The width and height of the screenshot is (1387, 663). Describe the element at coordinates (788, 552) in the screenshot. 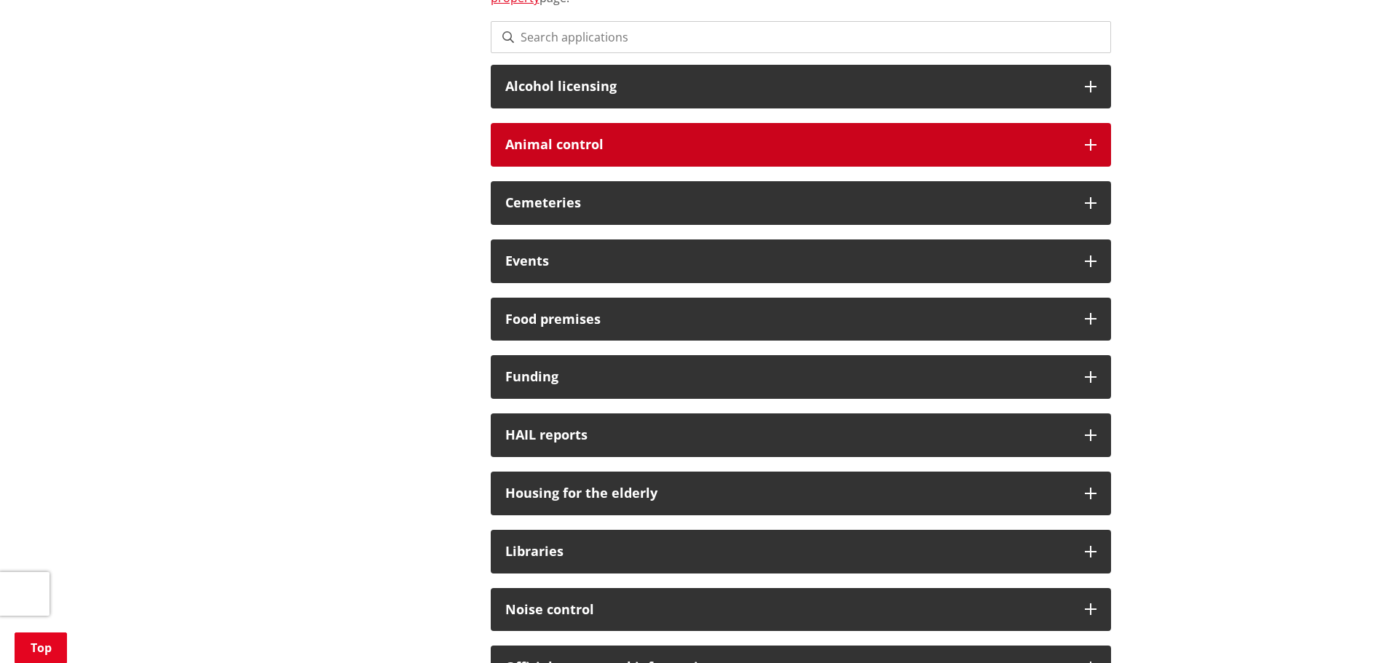

I see `h3: Libraries` at that location.